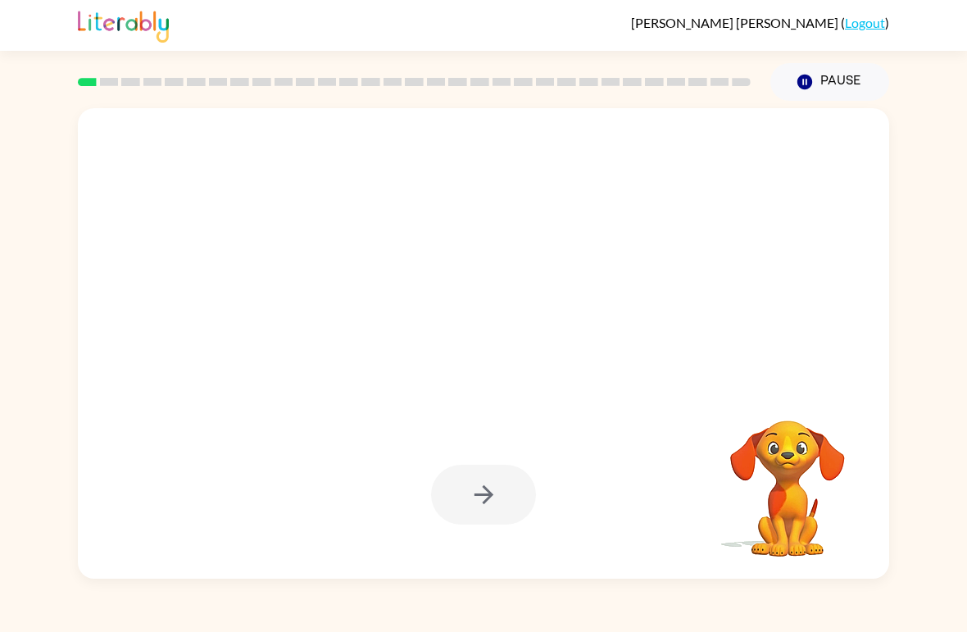  Describe the element at coordinates (123, 25) in the screenshot. I see `img: Literably` at that location.